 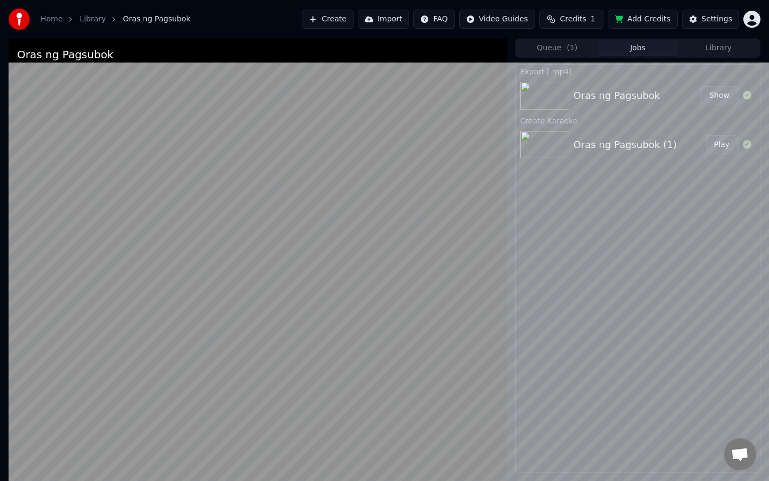 I want to click on button: Import, so click(x=383, y=19).